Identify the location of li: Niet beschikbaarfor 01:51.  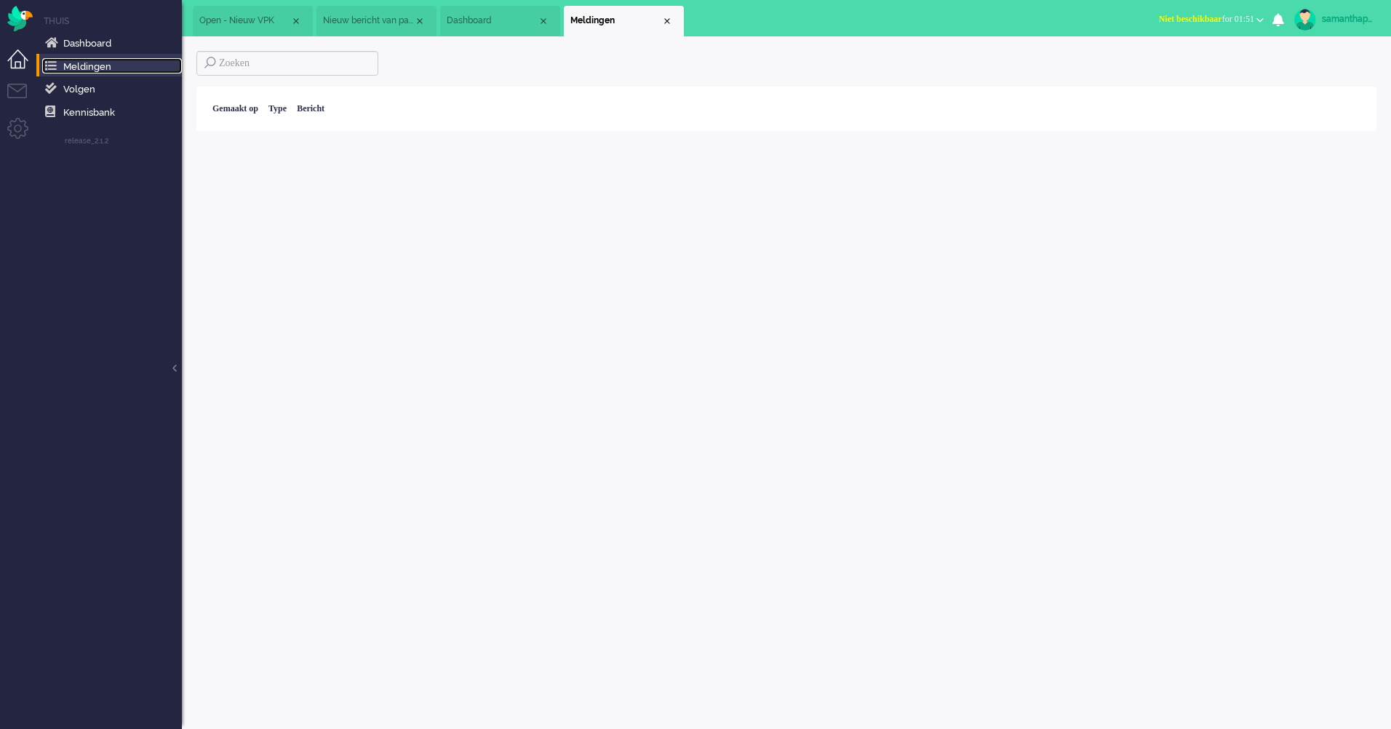
(1212, 20).